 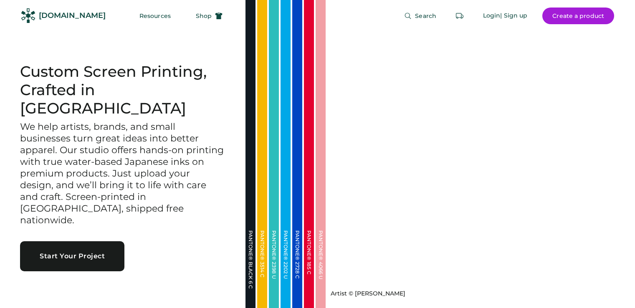 What do you see at coordinates (420, 16) in the screenshot?
I see `button: Search` at bounding box center [420, 16].